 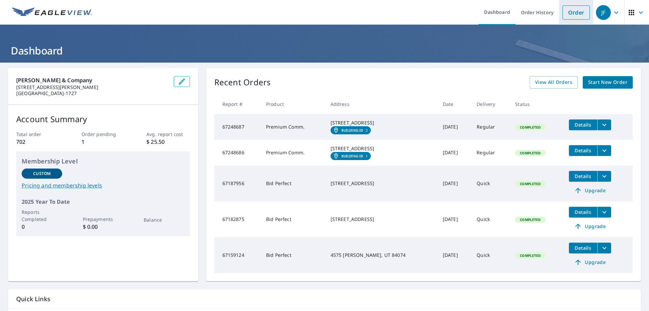 What do you see at coordinates (103, 161) in the screenshot?
I see `p: Membership Level` at bounding box center [103, 161].